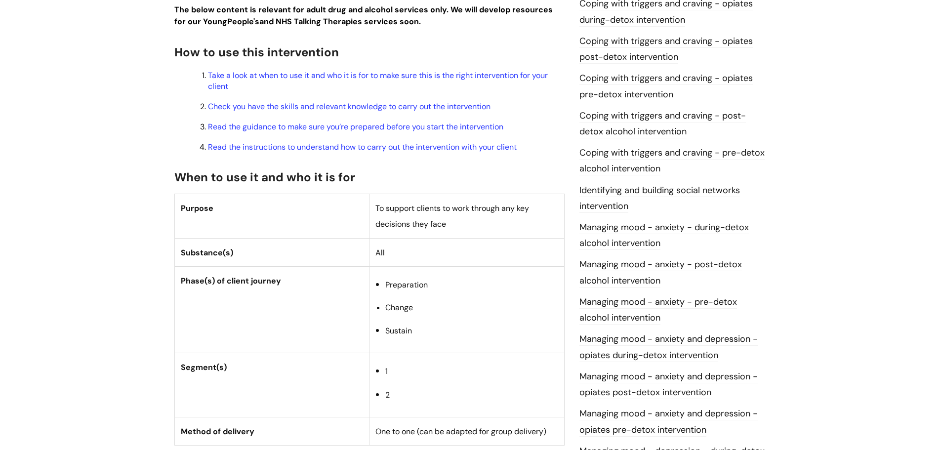 The height and width of the screenshot is (450, 941). What do you see at coordinates (256, 52) in the screenshot?
I see `span: How to use this intervention` at bounding box center [256, 52].